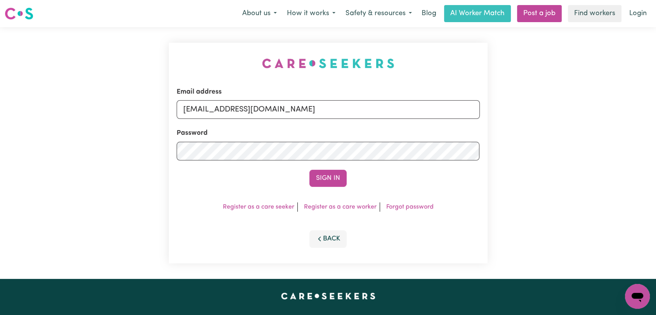 Image resolution: width=656 pixels, height=315 pixels. Describe the element at coordinates (378, 14) in the screenshot. I see `button: Safety & resources` at that location.